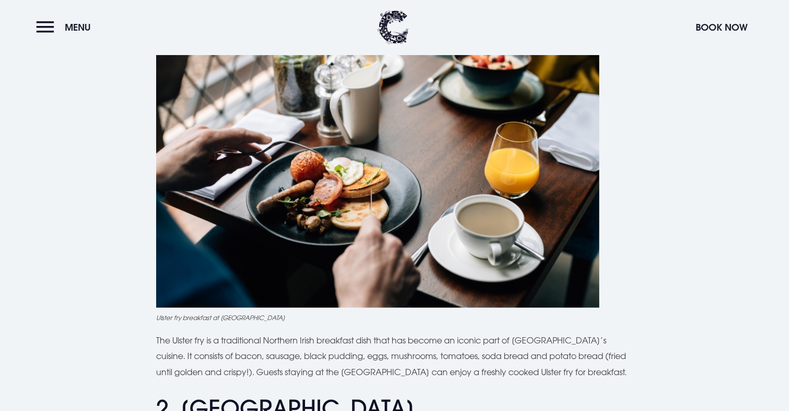  What do you see at coordinates (78, 27) in the screenshot?
I see `span: Menu` at bounding box center [78, 27].